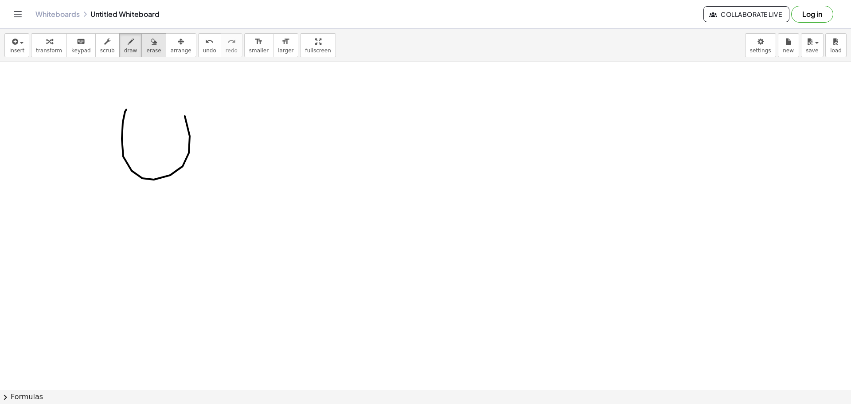 The width and height of the screenshot is (851, 404). What do you see at coordinates (49, 45) in the screenshot?
I see `button: transform` at bounding box center [49, 45].